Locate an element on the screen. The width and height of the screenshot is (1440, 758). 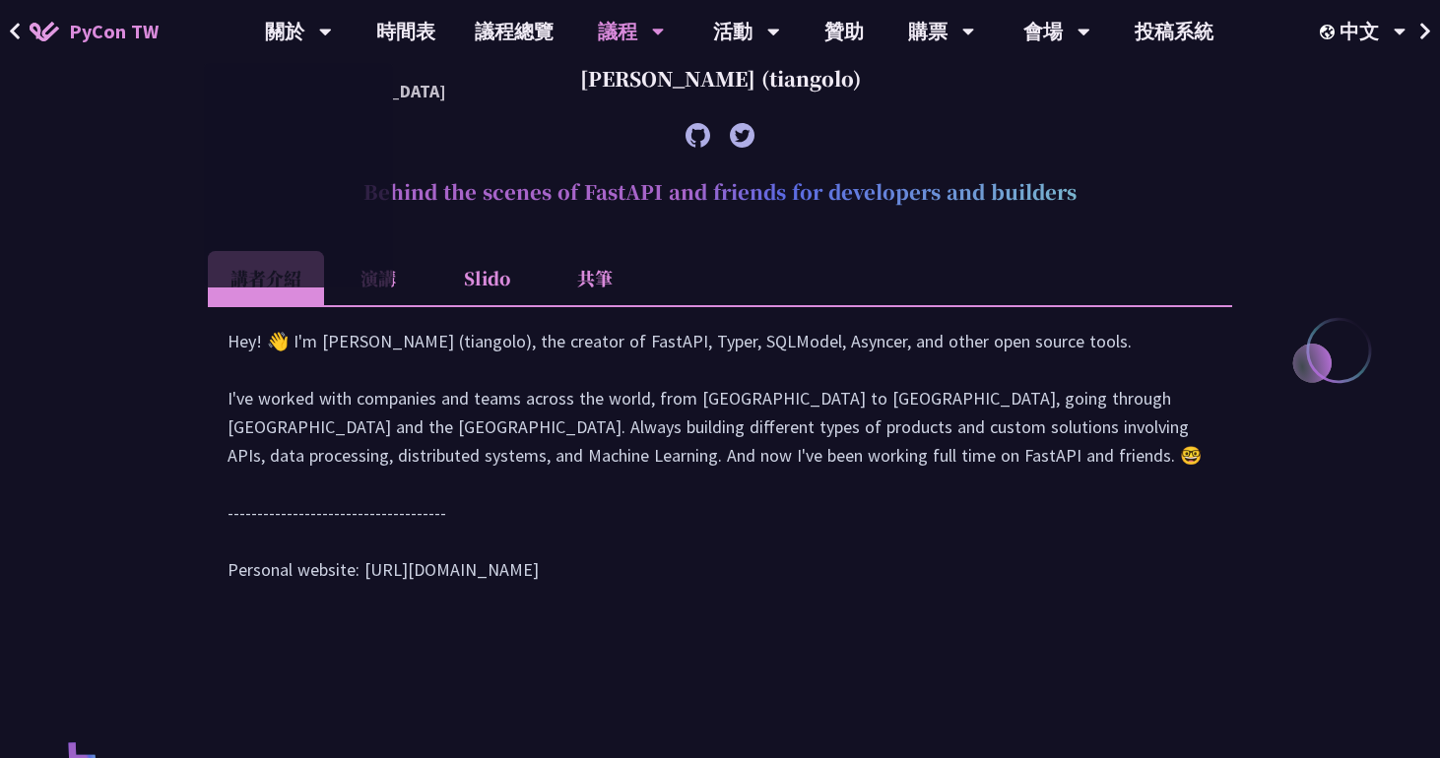
img: Home icon of PyCon TW 2025 is located at coordinates (44, 32).